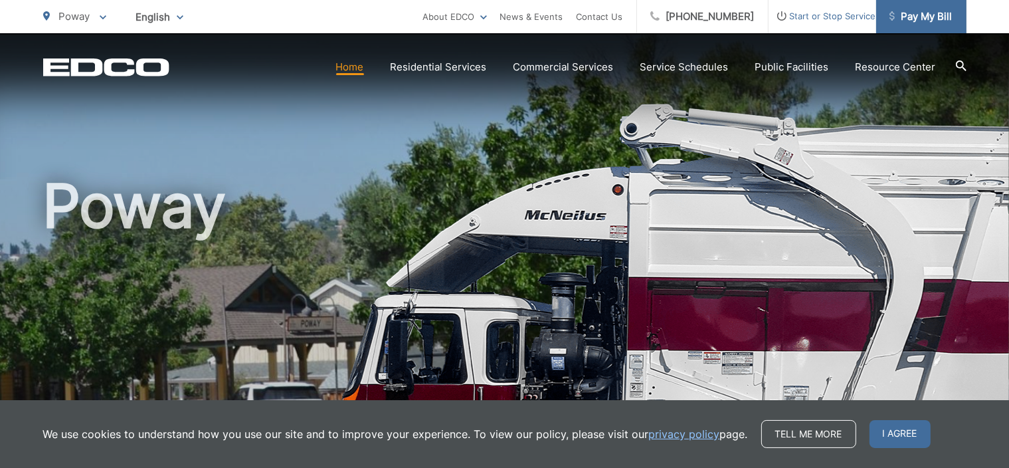 Image resolution: width=1009 pixels, height=468 pixels. I want to click on a: privacy policy, so click(684, 434).